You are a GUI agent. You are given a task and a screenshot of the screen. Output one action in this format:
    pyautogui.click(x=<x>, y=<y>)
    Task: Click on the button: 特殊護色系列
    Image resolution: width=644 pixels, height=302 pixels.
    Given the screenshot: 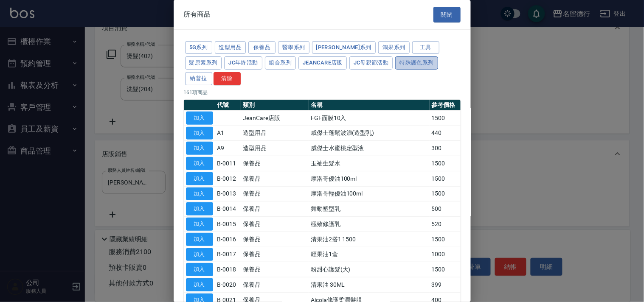 What is the action you would take?
    pyautogui.click(x=416, y=63)
    